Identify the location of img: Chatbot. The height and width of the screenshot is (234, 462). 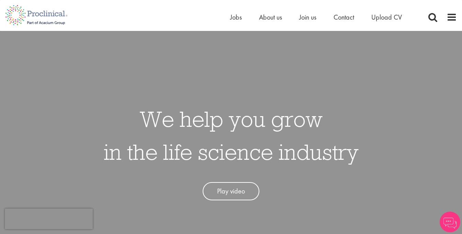
(450, 222).